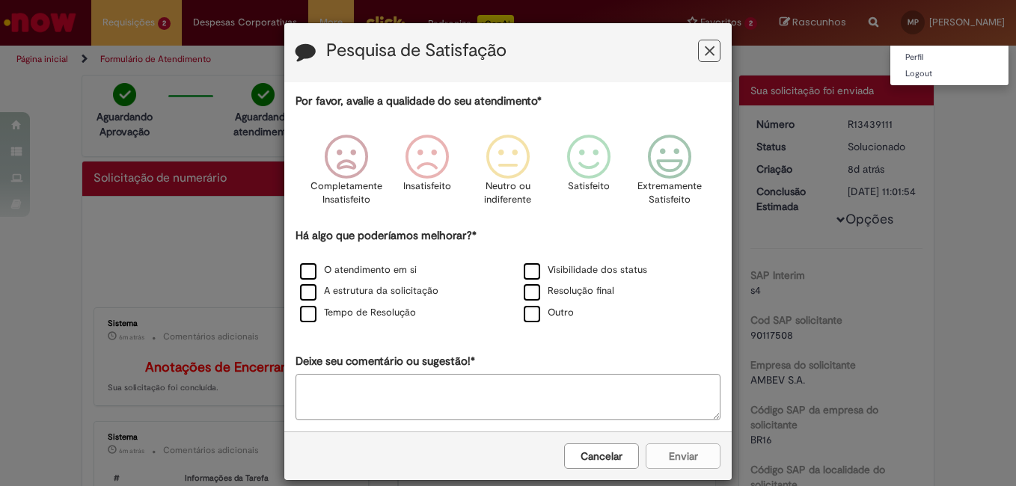 The width and height of the screenshot is (1016, 486). I want to click on p: Insatisfeito, so click(427, 186).